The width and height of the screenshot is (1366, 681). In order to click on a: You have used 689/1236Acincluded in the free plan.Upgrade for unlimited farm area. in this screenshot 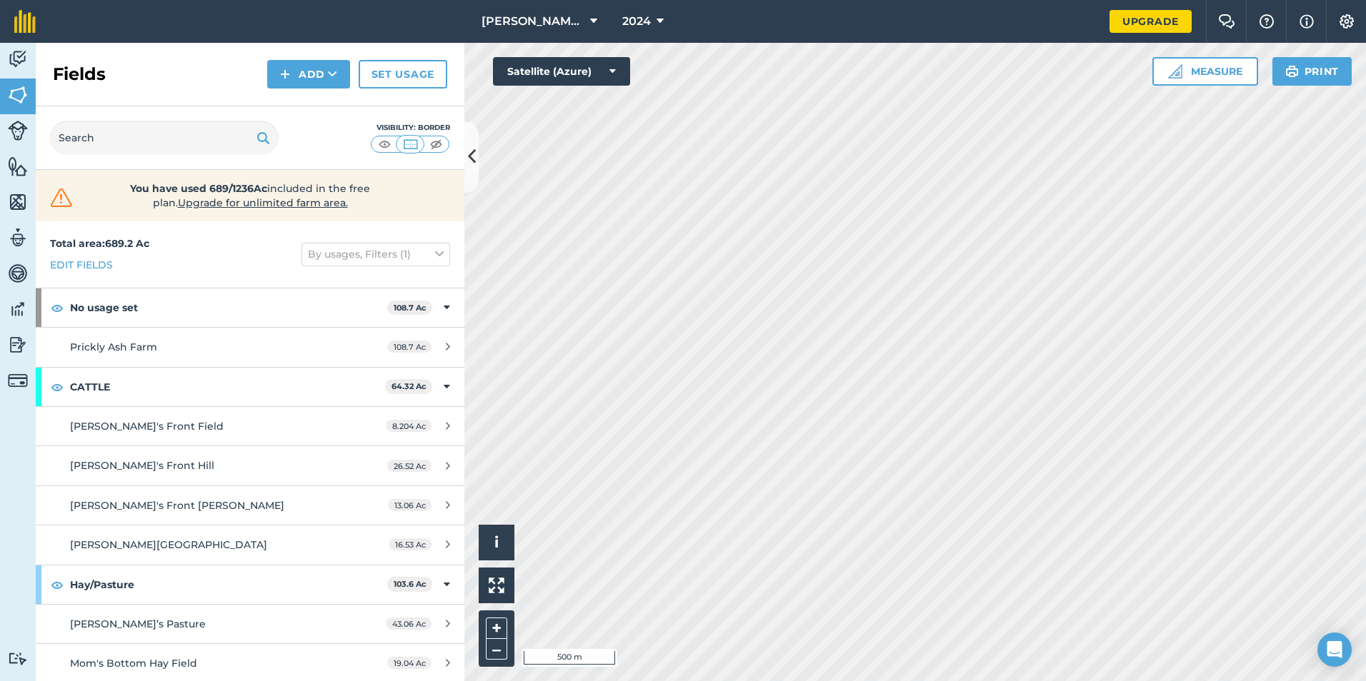, I will do `click(250, 196)`.